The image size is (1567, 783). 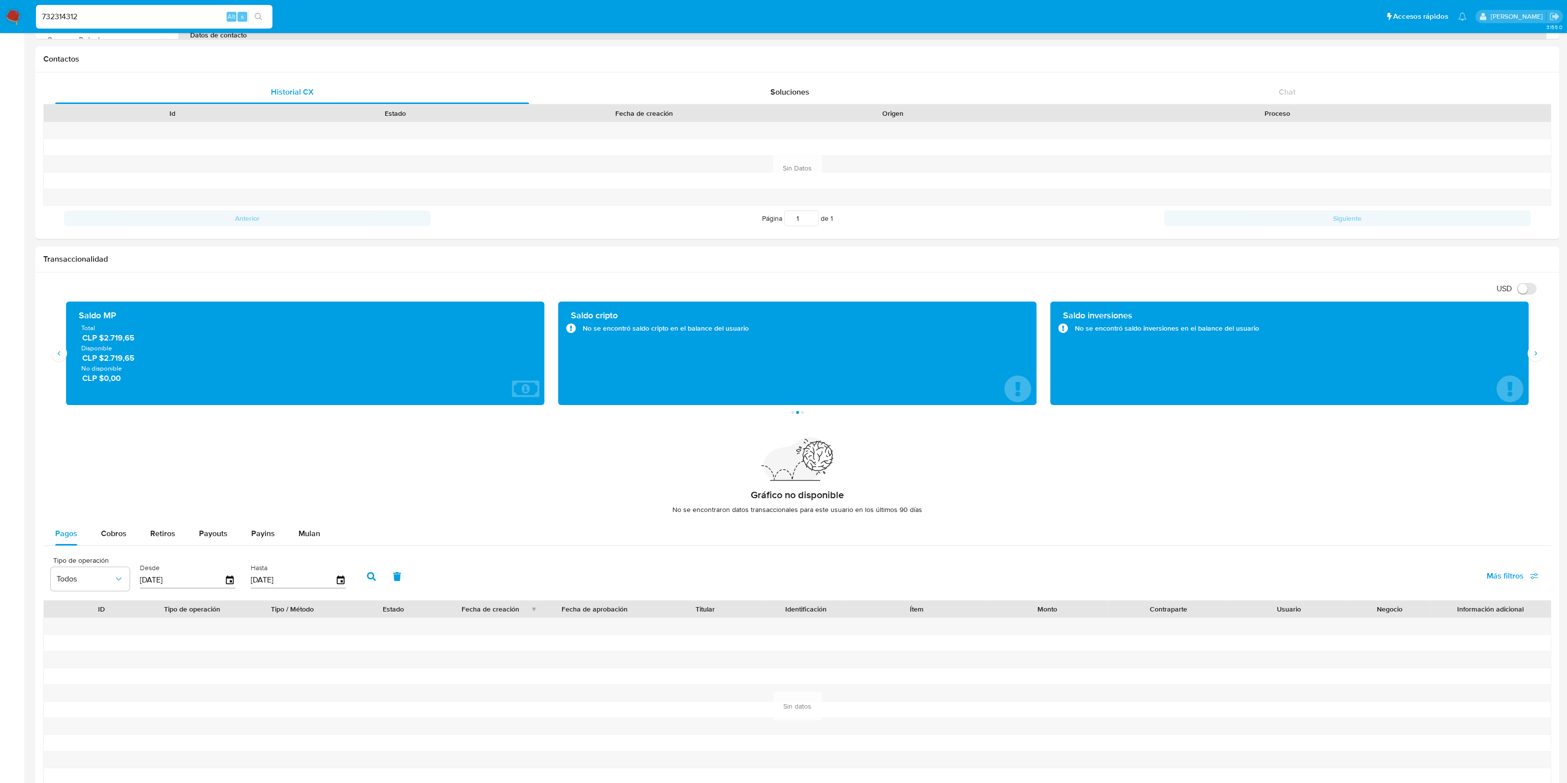 I want to click on button: Siguiente, so click(x=1347, y=218).